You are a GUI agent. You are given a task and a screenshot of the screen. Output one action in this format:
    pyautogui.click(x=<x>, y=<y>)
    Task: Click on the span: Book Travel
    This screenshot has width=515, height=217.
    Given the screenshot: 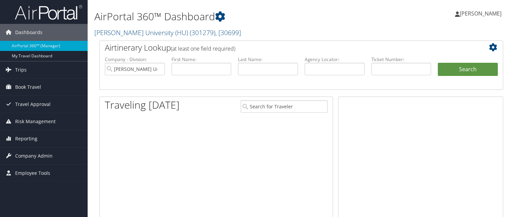 What is the action you would take?
    pyautogui.click(x=28, y=87)
    